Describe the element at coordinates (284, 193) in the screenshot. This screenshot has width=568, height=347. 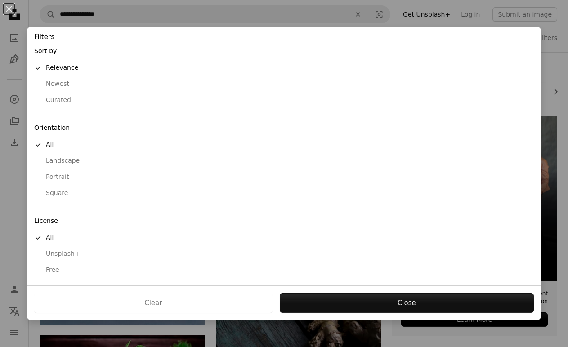
I see `div: Square` at that location.